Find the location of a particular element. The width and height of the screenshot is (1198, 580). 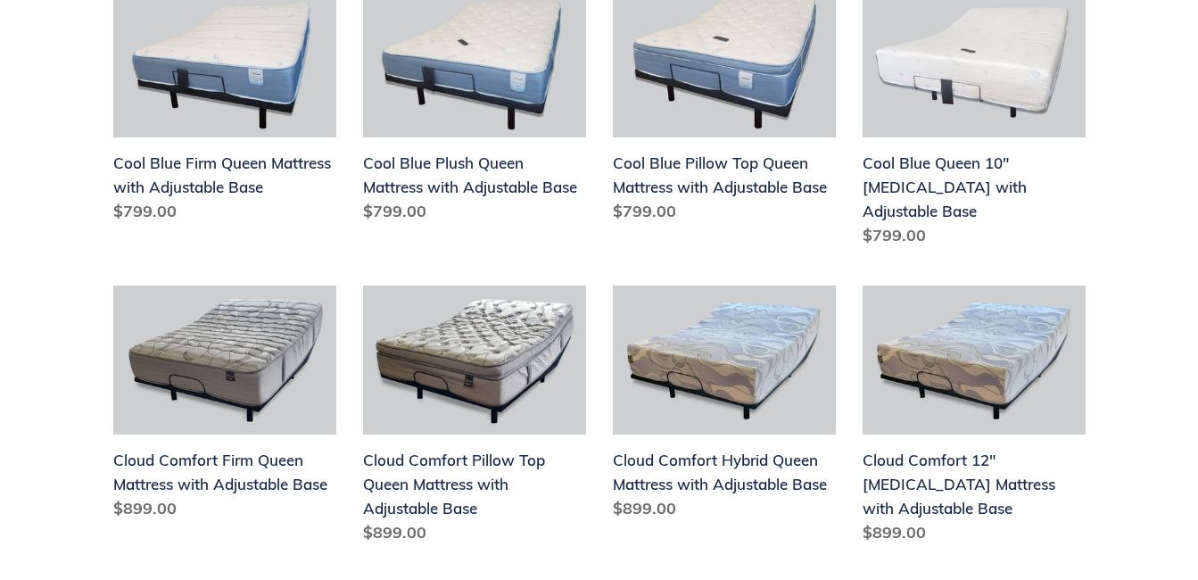

a: Cloud Comfort Firm Queen Mattress with Adjustable Base is located at coordinates (225, 406).